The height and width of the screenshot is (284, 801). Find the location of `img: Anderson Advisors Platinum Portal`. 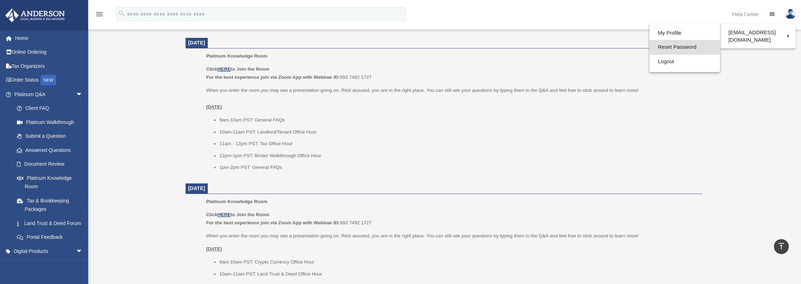

img: Anderson Advisors Platinum Portal is located at coordinates (35, 15).